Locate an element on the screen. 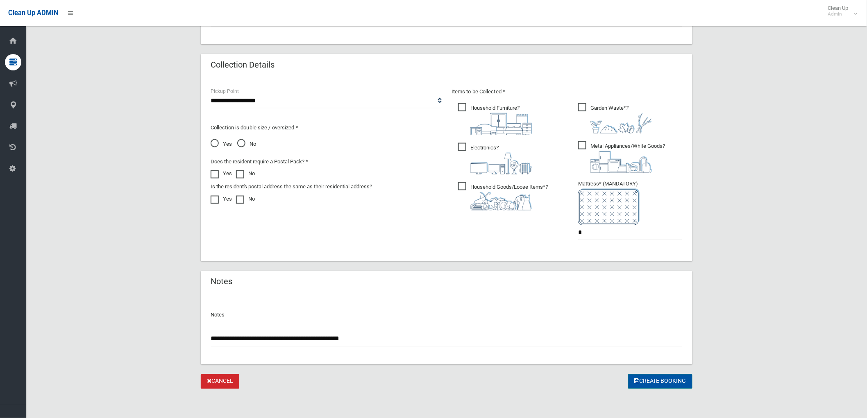 The height and width of the screenshot is (418, 867). span: Garden Waste* is located at coordinates (615, 118).